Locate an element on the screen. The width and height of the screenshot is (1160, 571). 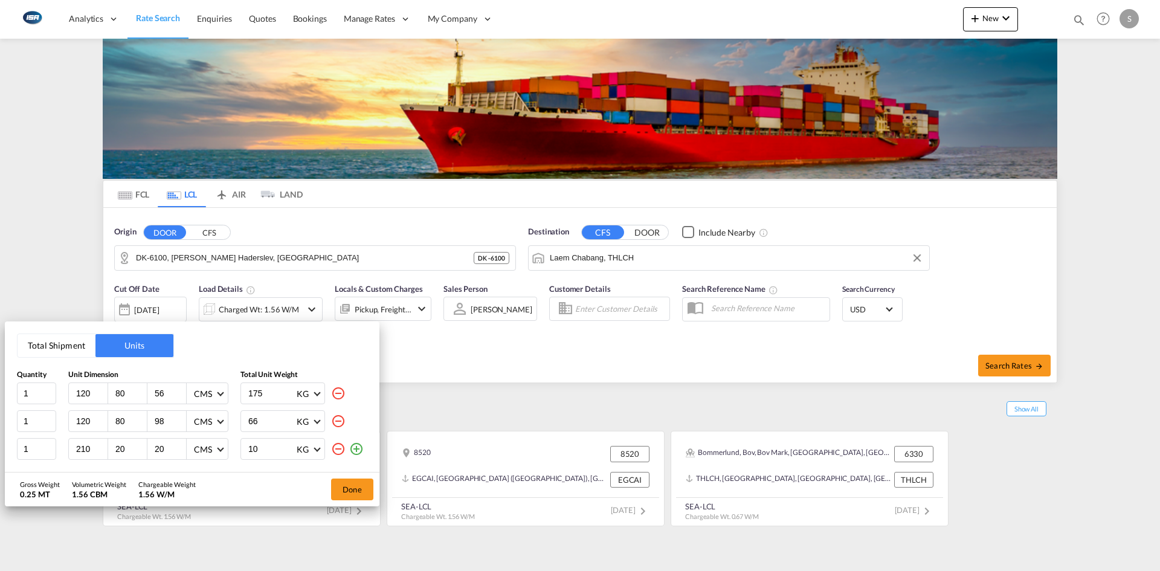
div: Quantity is located at coordinates (36, 375).